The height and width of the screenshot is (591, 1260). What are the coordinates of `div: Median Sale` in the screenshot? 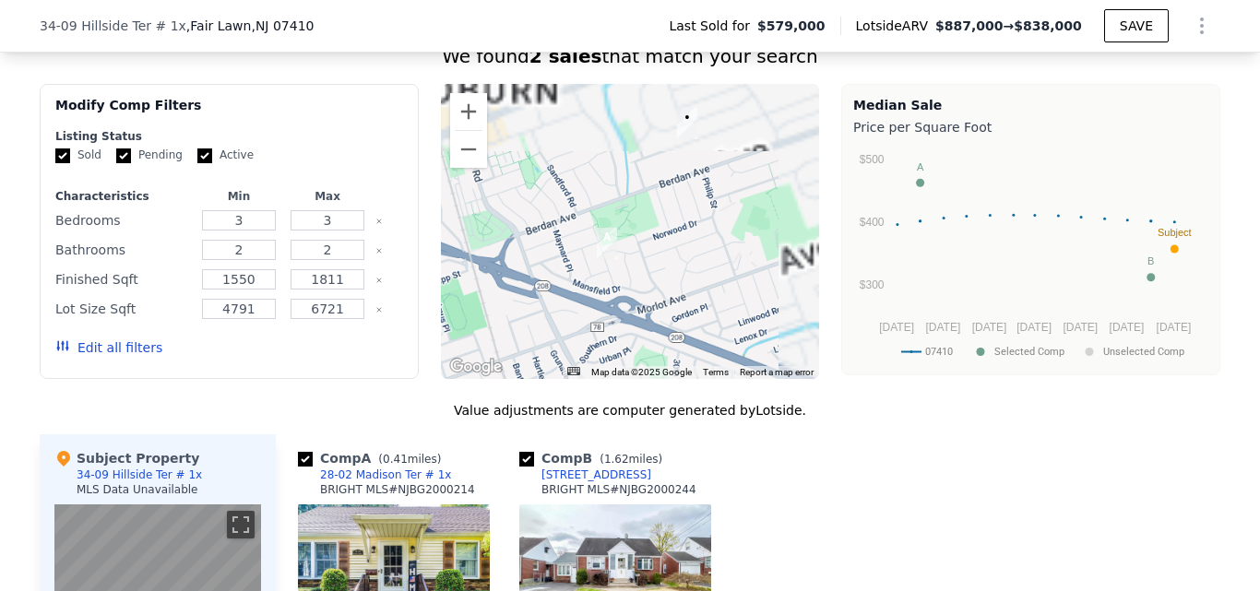 It's located at (1031, 105).